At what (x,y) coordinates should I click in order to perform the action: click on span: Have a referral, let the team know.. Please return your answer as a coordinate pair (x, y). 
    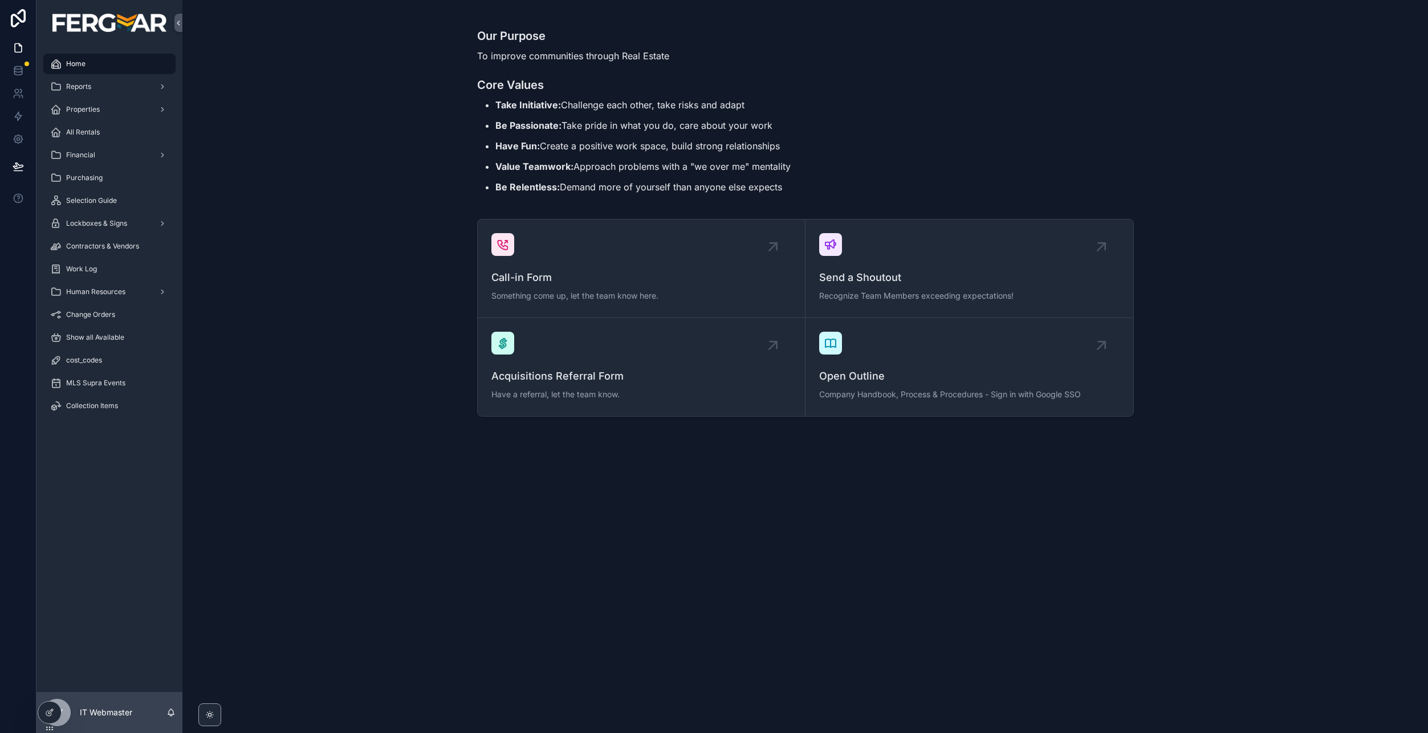
    Looking at the image, I should click on (641, 395).